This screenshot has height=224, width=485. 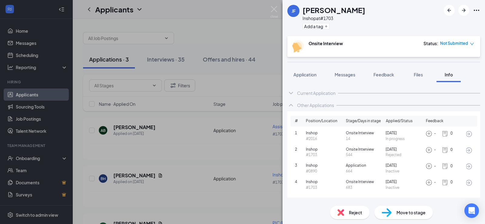 I want to click on span: Info, so click(x=449, y=75).